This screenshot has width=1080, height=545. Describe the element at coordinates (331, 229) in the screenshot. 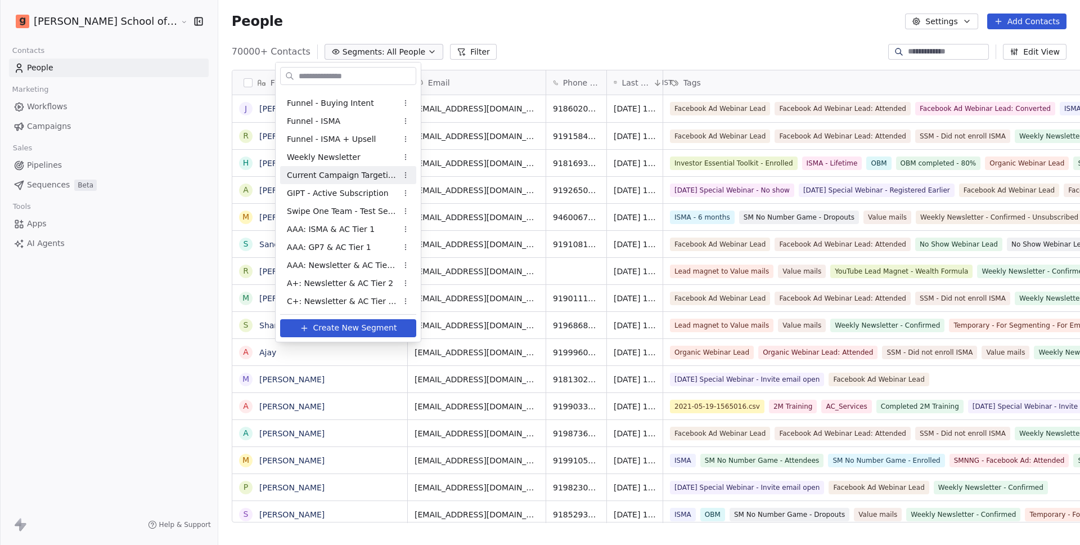

I see `span: AAA: ISMA & AC Tier 1` at that location.